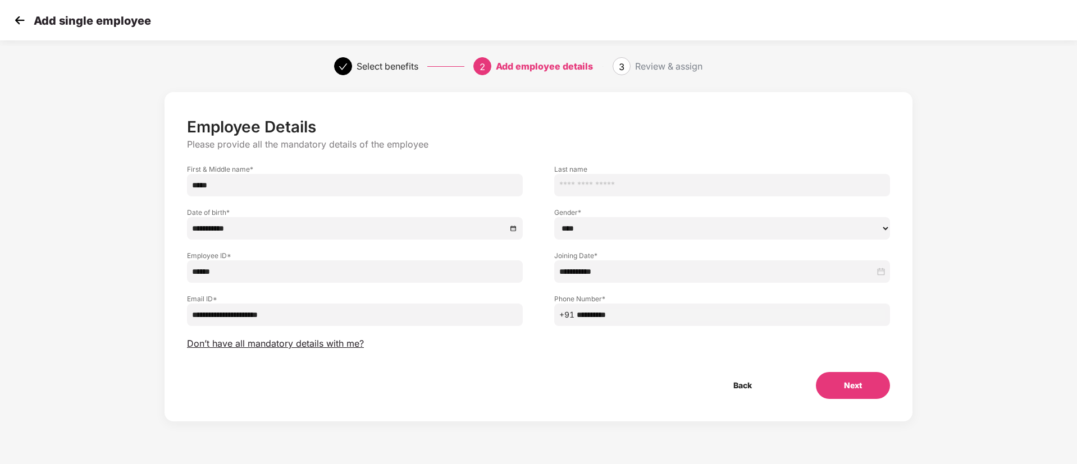  Describe the element at coordinates (539, 144) in the screenshot. I see `p: Please provide all the mandatory details of the employee` at that location.